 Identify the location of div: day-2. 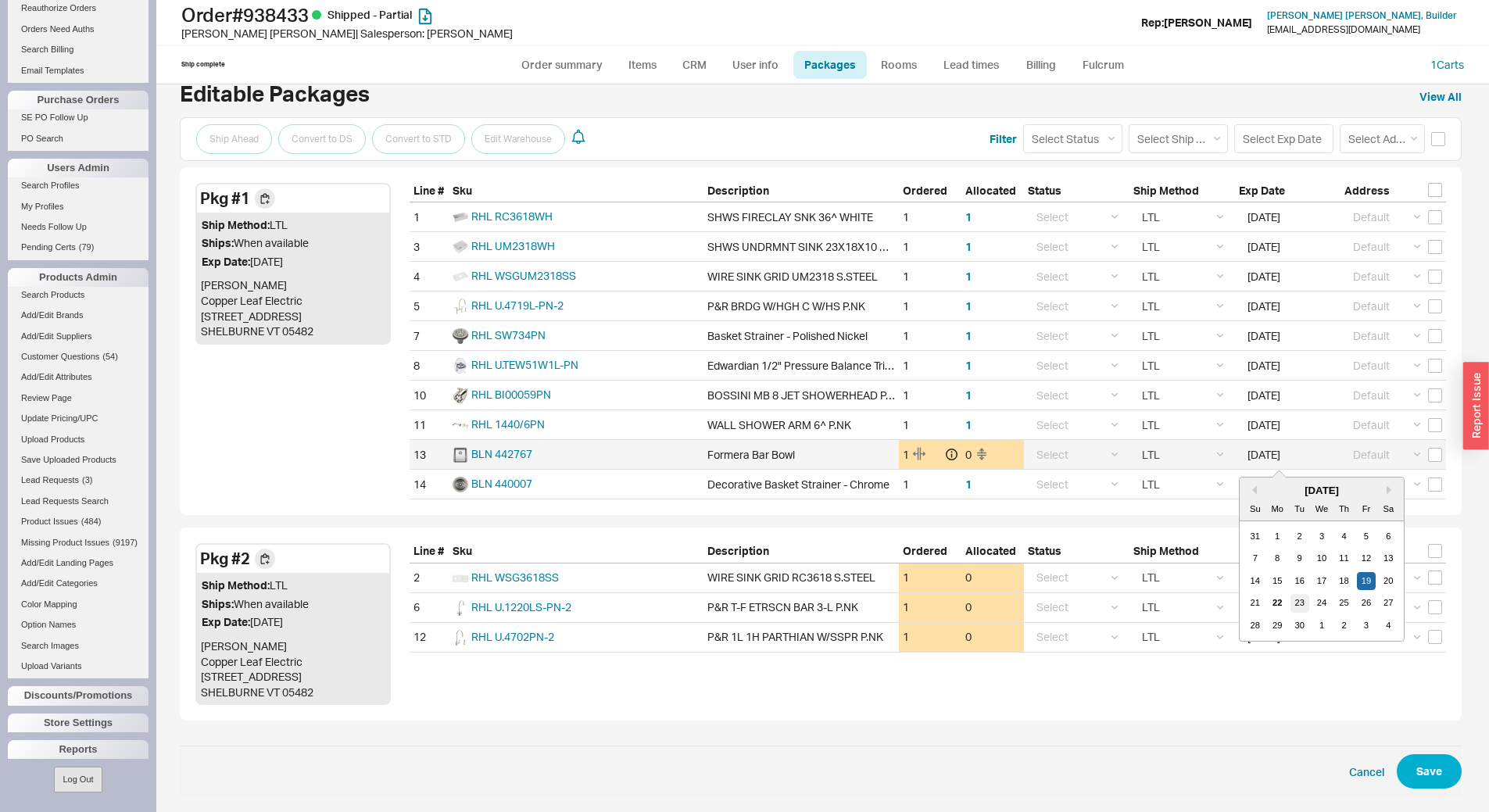
(1344, 626).